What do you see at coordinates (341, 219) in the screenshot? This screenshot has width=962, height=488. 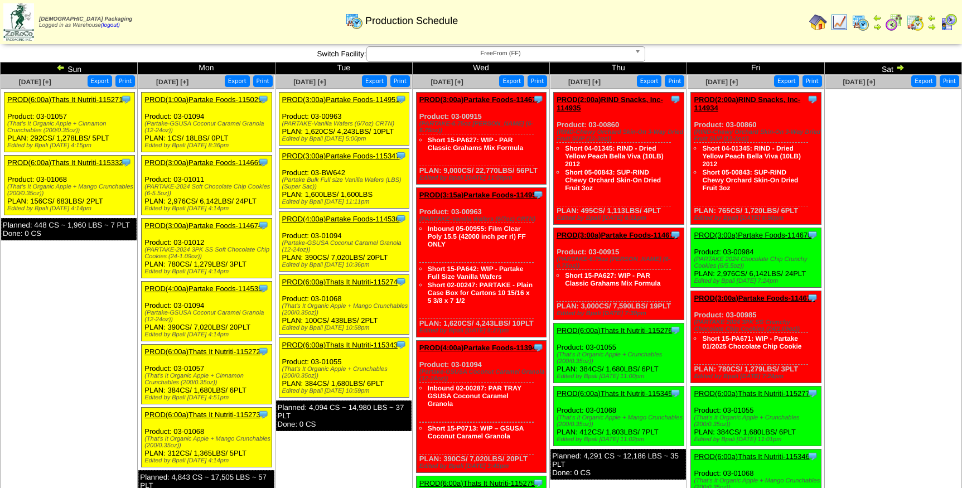 I see `a: PROD(4:00a)Partake Foods-114536` at bounding box center [341, 219].